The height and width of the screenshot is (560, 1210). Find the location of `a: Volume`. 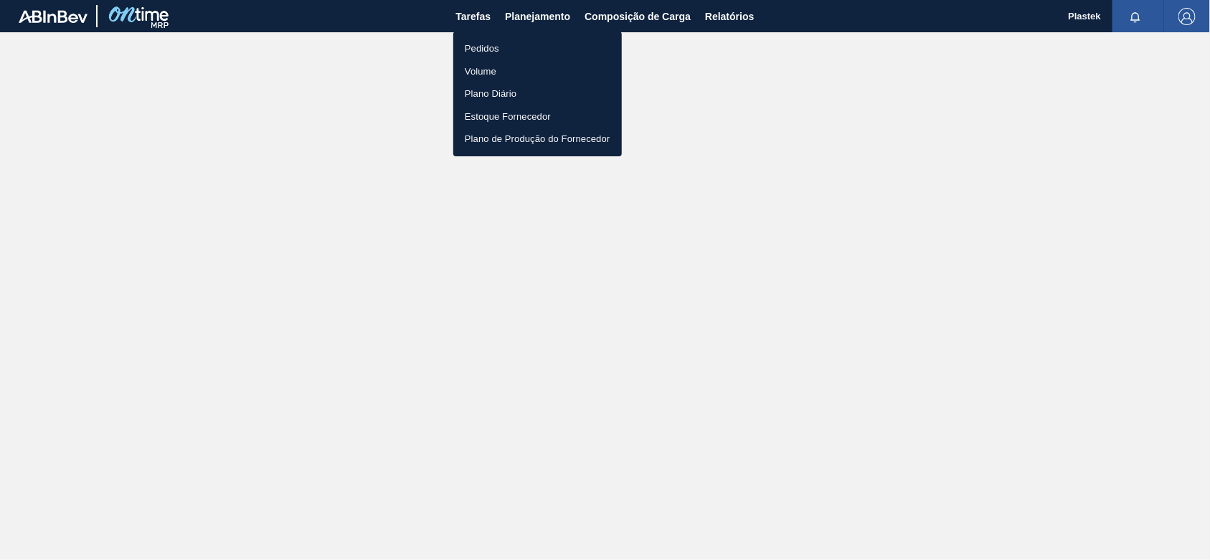

a: Volume is located at coordinates (537, 72).